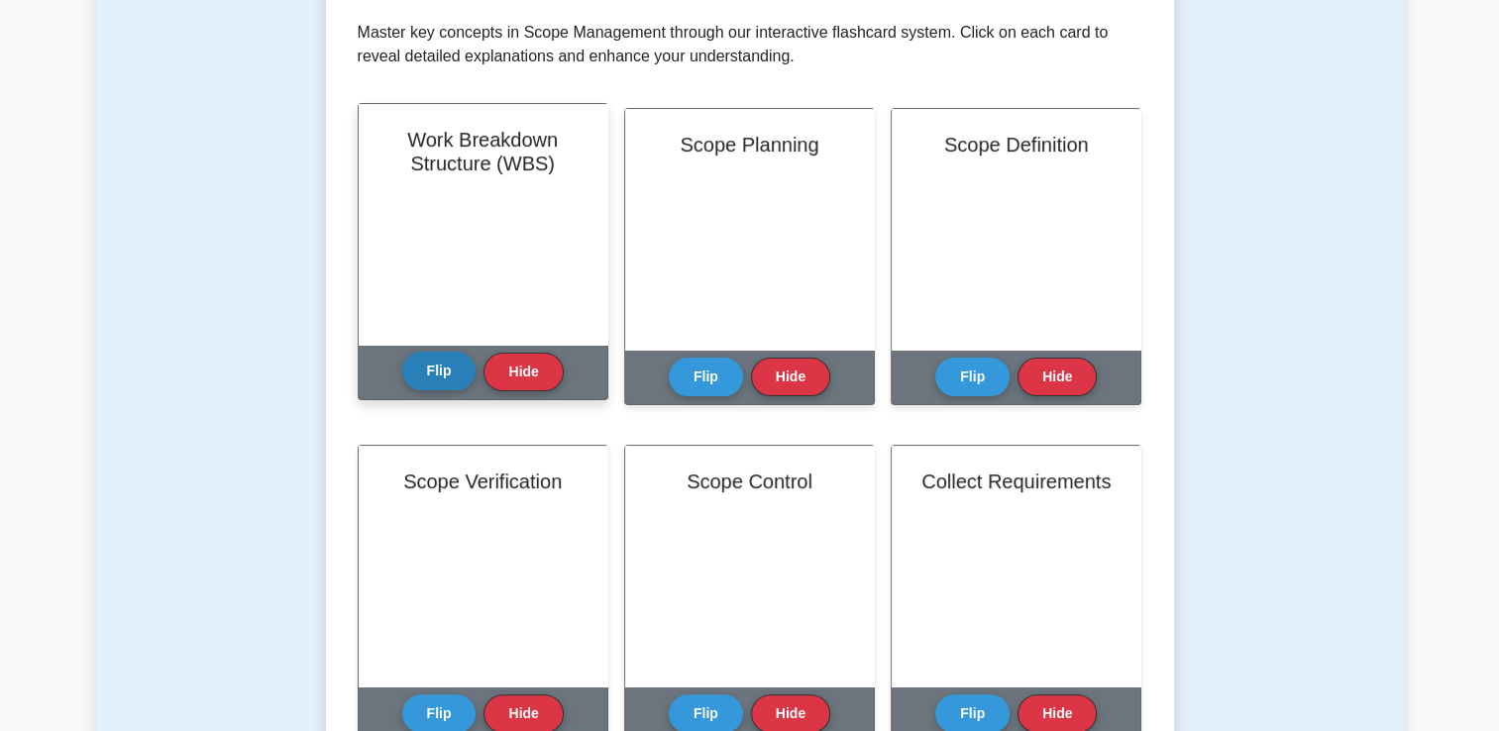 The height and width of the screenshot is (731, 1499). I want to click on h2: Scope Control, so click(749, 481).